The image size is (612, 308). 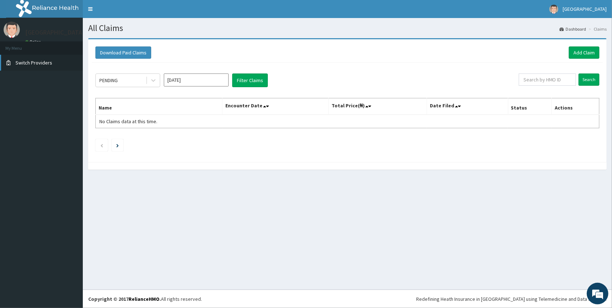 I want to click on input: Search by HMO ID, so click(x=548, y=80).